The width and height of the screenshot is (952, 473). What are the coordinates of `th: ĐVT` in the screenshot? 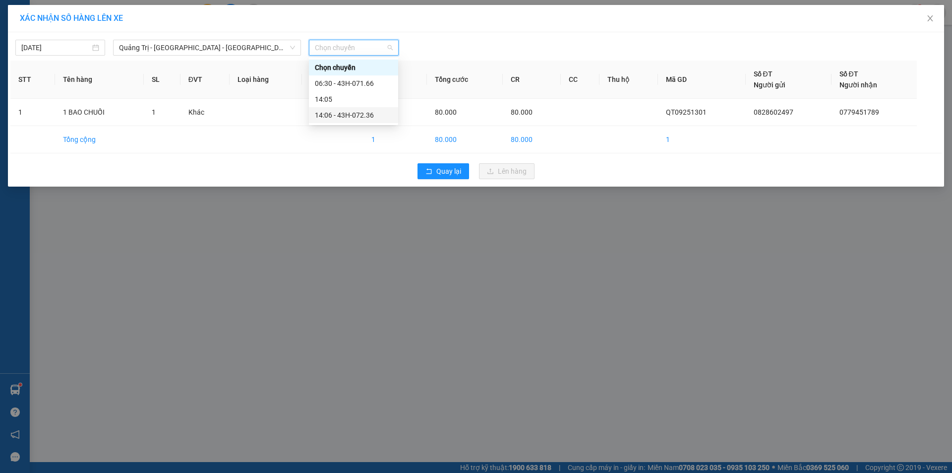 It's located at (205, 79).